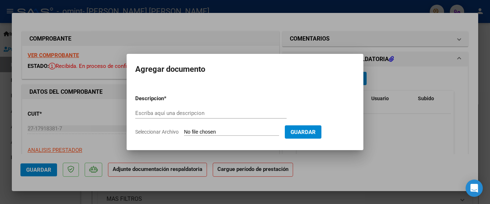 The width and height of the screenshot is (490, 204). What do you see at coordinates (245, 69) in the screenshot?
I see `h2: Agregar documento` at bounding box center [245, 69].